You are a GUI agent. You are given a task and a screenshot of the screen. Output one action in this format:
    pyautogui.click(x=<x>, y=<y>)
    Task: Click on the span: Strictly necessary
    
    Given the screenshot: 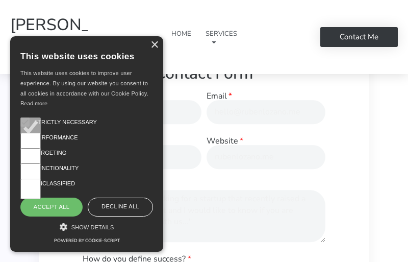 What is the action you would take?
    pyautogui.click(x=65, y=122)
    